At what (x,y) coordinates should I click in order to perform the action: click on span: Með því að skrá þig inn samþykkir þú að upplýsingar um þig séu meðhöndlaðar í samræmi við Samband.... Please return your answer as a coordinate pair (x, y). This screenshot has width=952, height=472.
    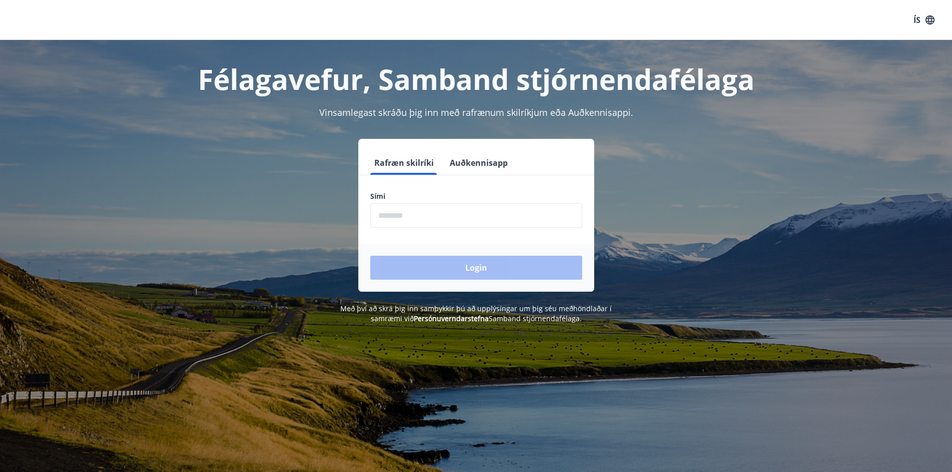
    Looking at the image, I should click on (476, 313).